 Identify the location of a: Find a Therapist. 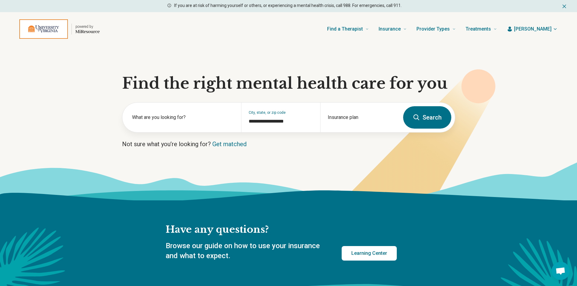
(348, 29).